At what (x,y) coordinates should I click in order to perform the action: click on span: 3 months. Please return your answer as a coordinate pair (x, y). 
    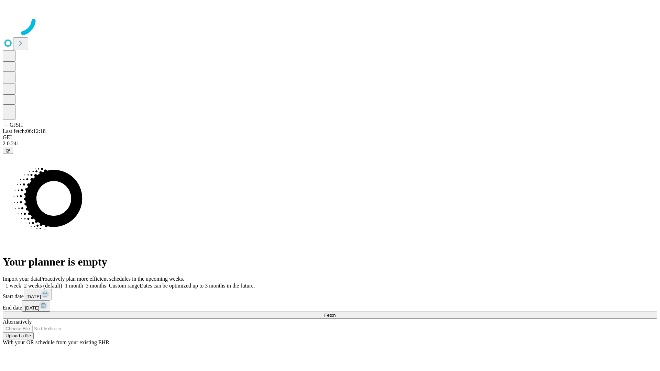
    Looking at the image, I should click on (96, 286).